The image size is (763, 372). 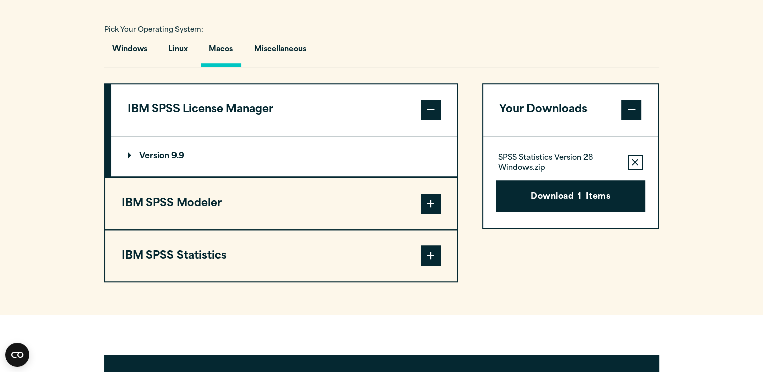 What do you see at coordinates (284, 156) in the screenshot?
I see `summary: Version 9.9` at bounding box center [284, 156].